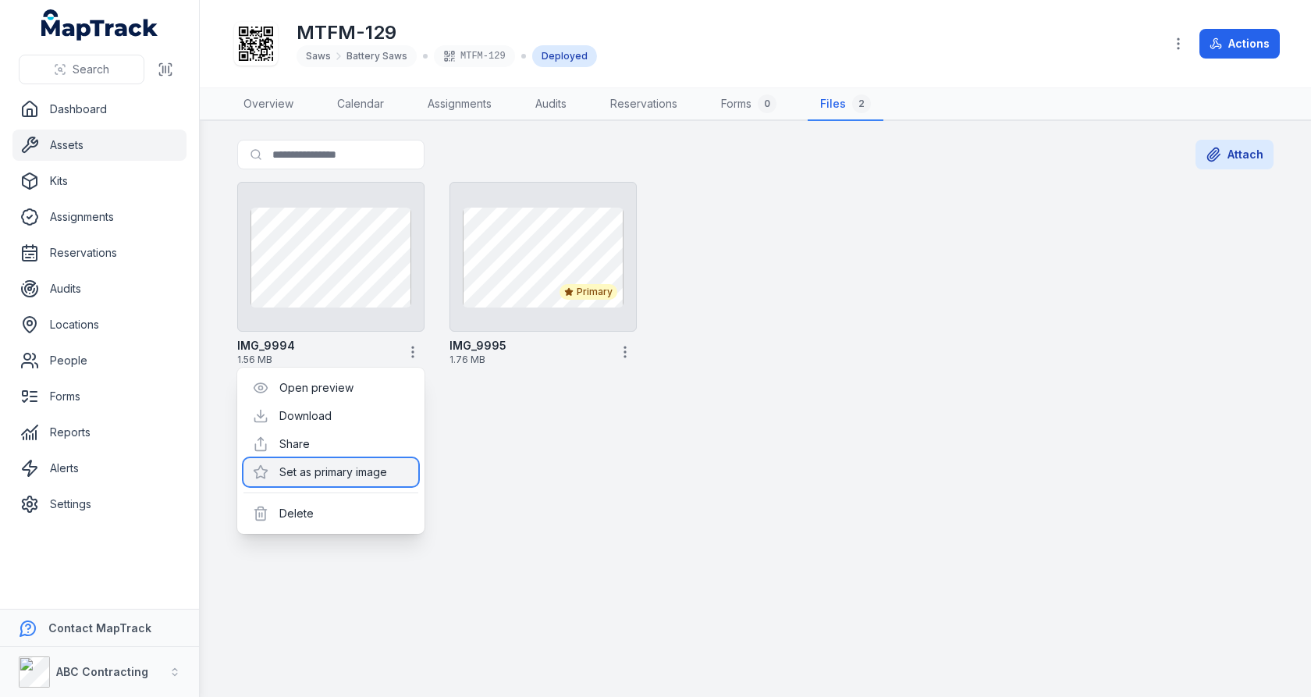 The width and height of the screenshot is (1311, 697). Describe the element at coordinates (99, 396) in the screenshot. I see `a: Forms` at that location.